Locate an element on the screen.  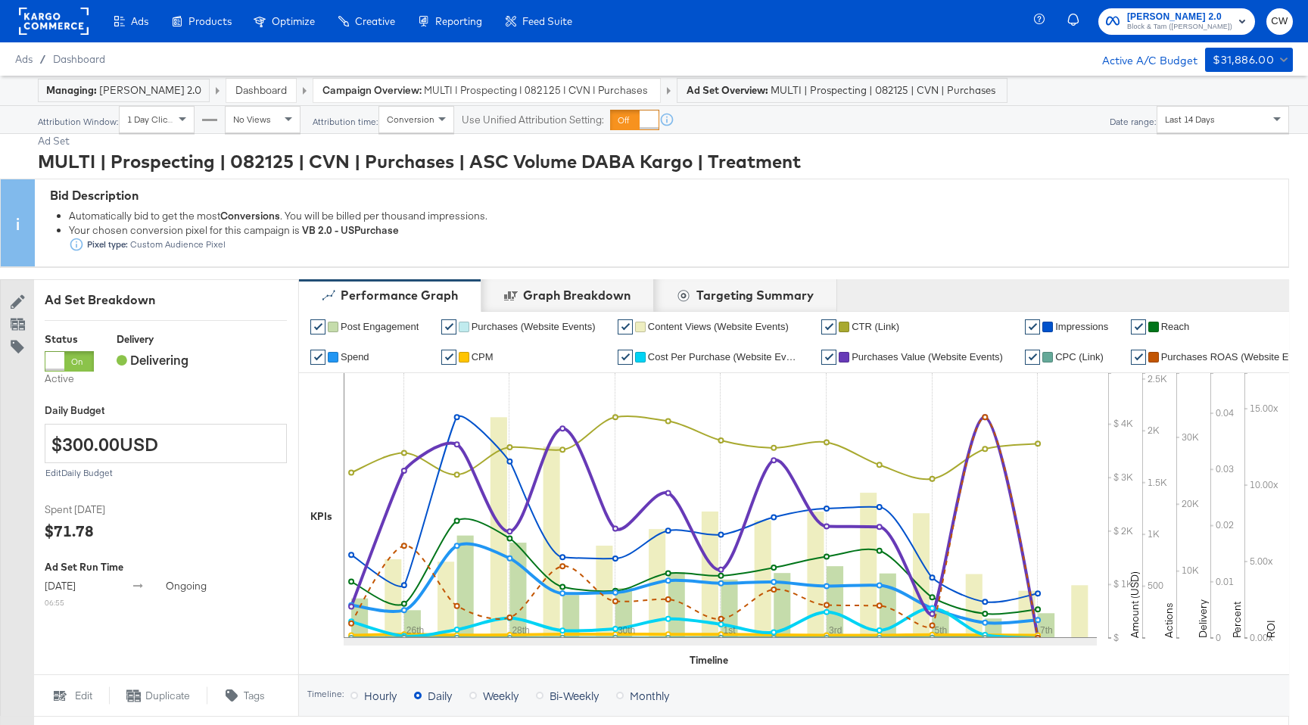
label: Use Unified Attribution Setting: is located at coordinates (533, 120).